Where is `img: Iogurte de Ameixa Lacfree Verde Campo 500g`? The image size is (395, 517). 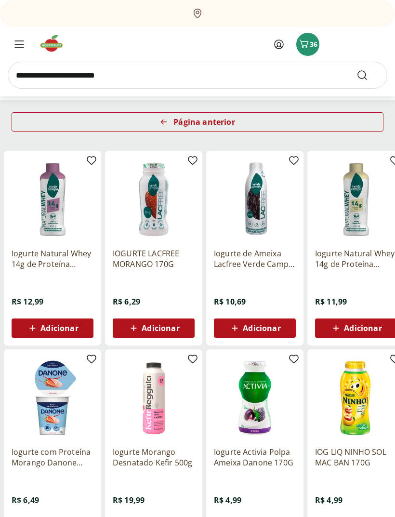 img: Iogurte de Ameixa Lacfree Verde Campo 500g is located at coordinates (255, 200).